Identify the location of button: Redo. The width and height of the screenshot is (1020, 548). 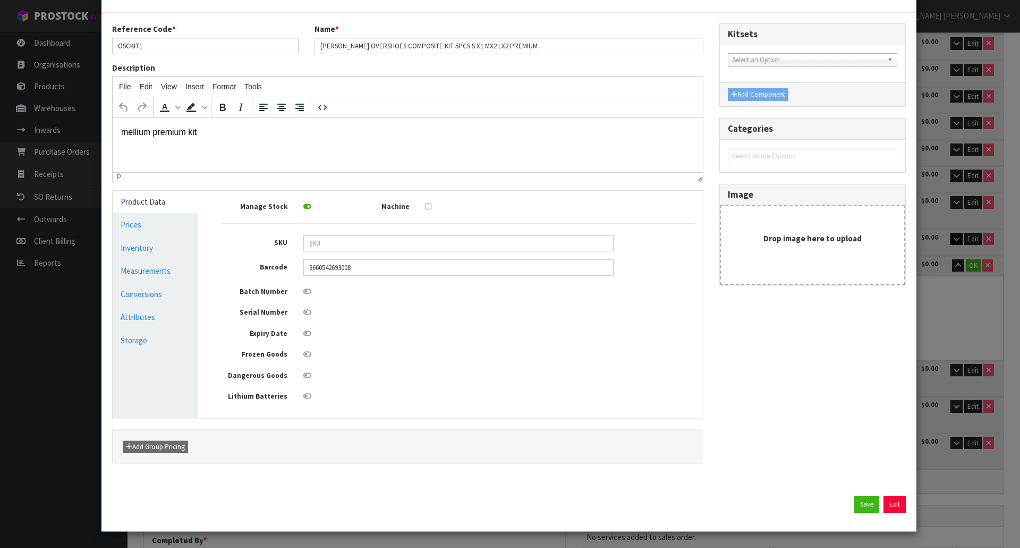
(142, 107).